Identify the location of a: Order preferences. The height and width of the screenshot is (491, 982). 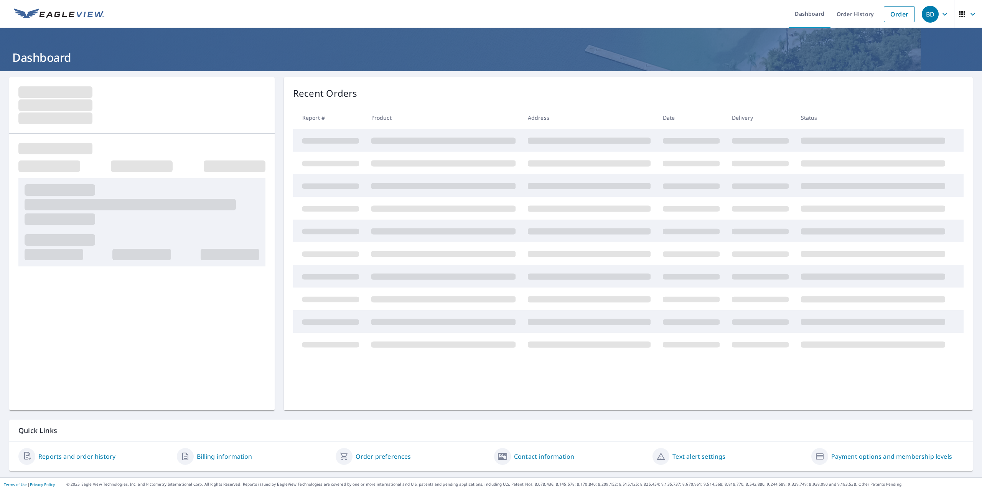
(383, 456).